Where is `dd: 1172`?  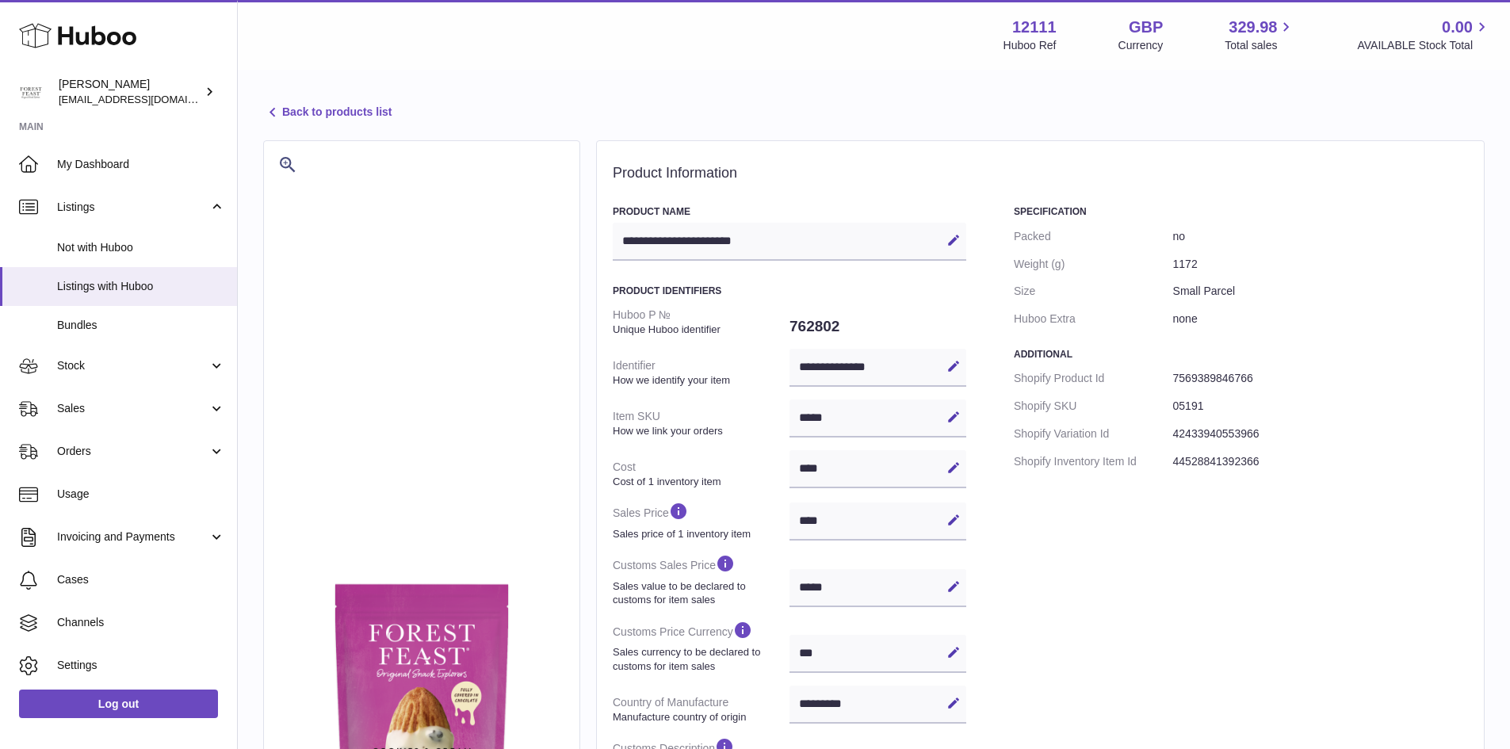
dd: 1172 is located at coordinates (1321, 264).